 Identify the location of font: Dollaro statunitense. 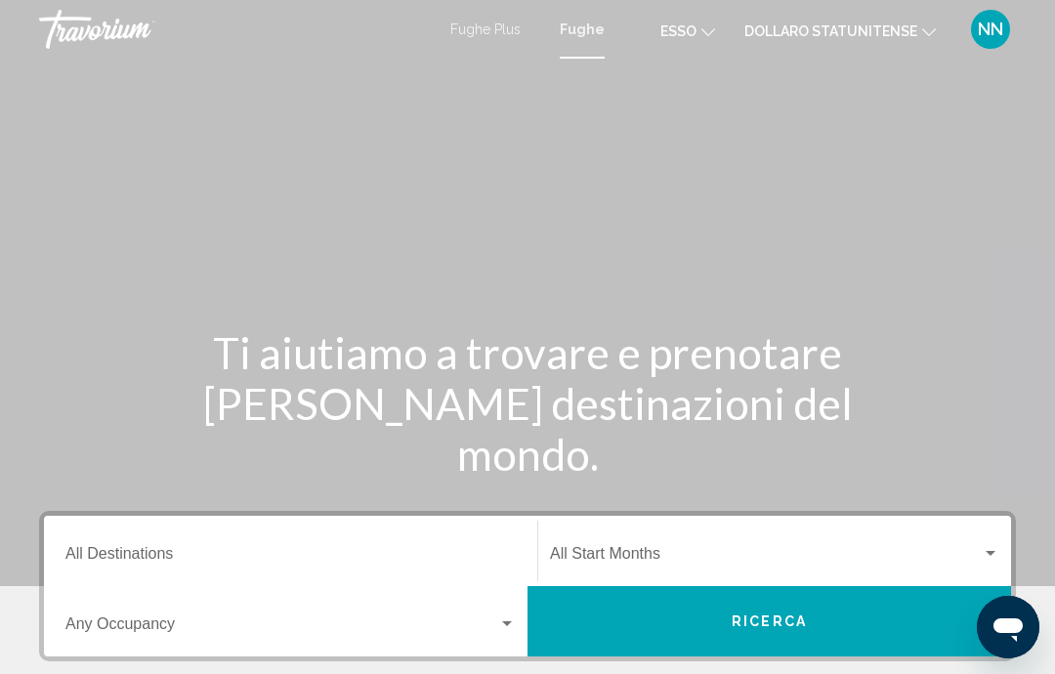
(831, 31).